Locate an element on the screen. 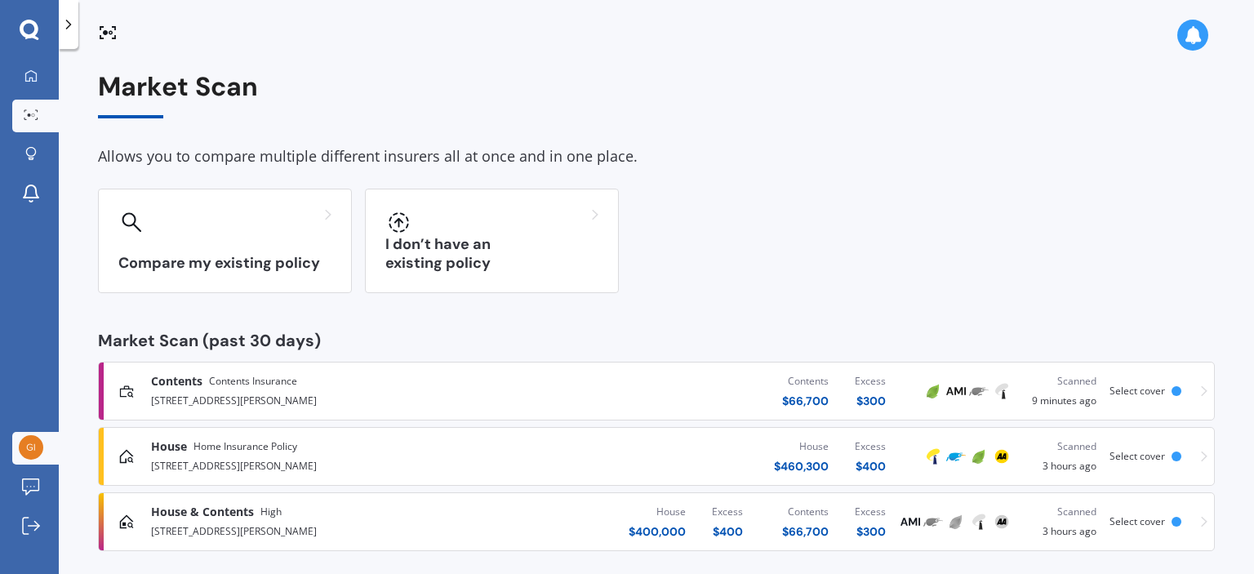 Image resolution: width=1254 pixels, height=574 pixels. div: $ 400,000 is located at coordinates (657, 532).